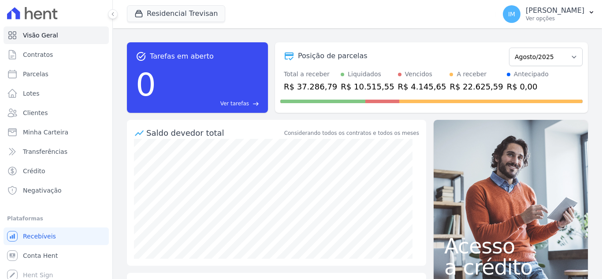 This screenshot has height=279, width=602. What do you see at coordinates (56, 256) in the screenshot?
I see `a: Conta Hent` at bounding box center [56, 256].